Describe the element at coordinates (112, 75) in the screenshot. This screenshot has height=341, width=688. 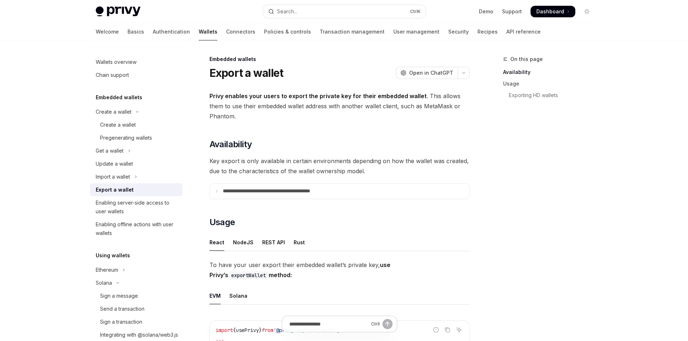
I see `div: Chain support` at that location.